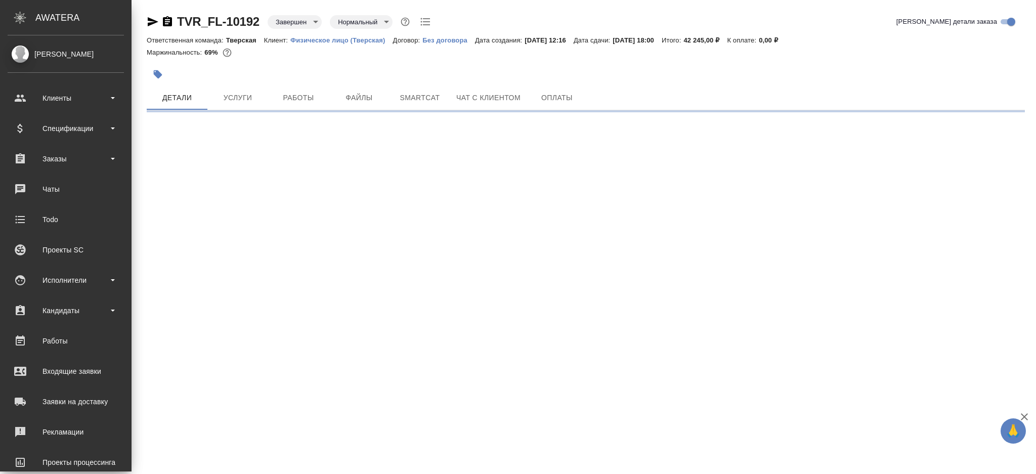 This screenshot has width=1036, height=474. Describe the element at coordinates (299, 98) in the screenshot. I see `span: Работы` at that location.